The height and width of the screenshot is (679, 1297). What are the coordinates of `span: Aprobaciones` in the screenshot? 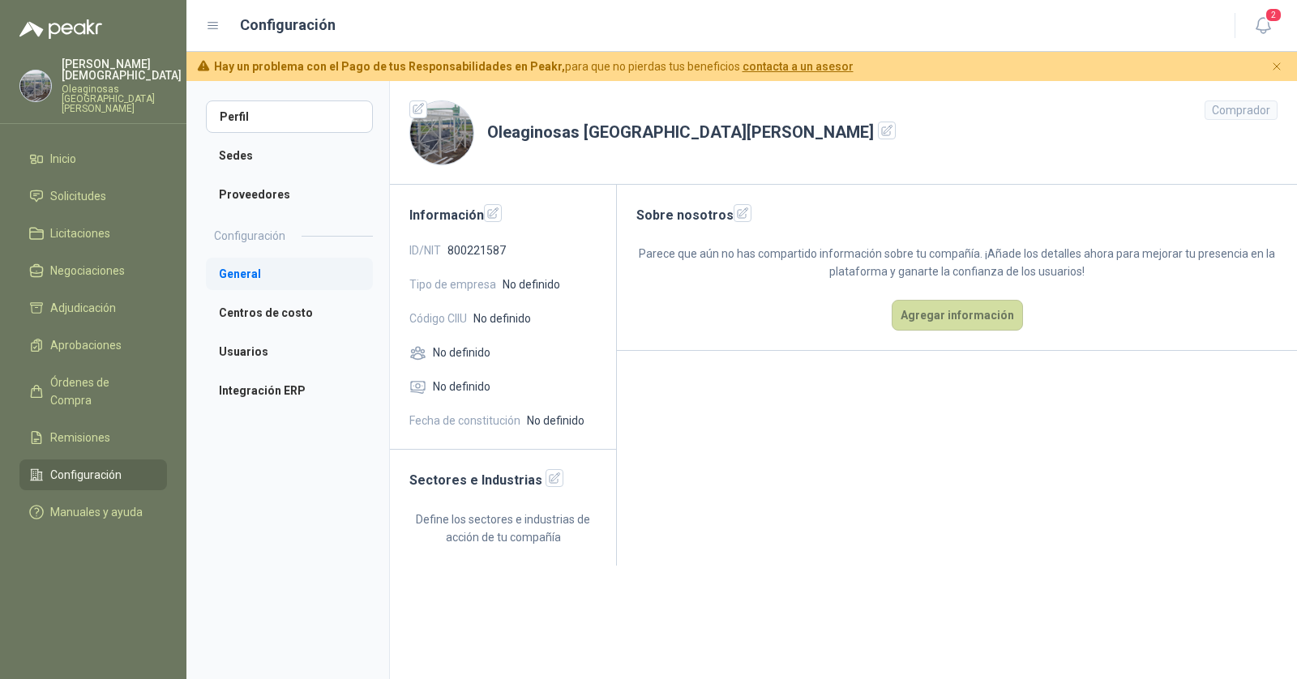 It's located at (86, 345).